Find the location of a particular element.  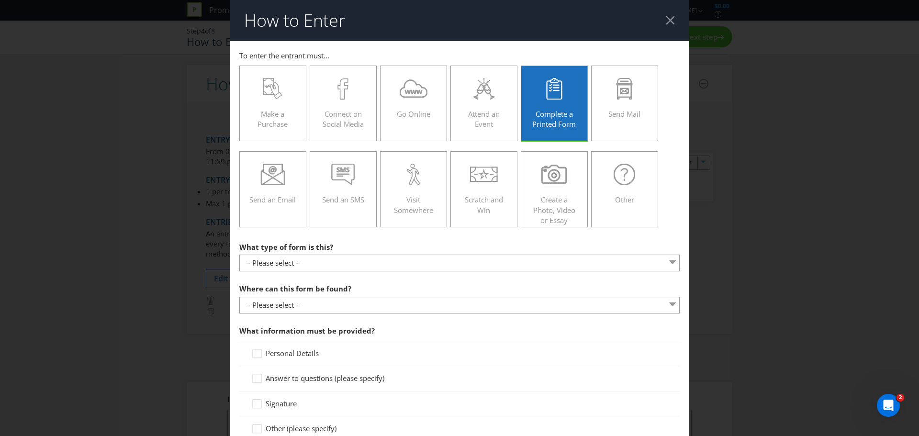

span: Where can this form be found? is located at coordinates (295, 289).